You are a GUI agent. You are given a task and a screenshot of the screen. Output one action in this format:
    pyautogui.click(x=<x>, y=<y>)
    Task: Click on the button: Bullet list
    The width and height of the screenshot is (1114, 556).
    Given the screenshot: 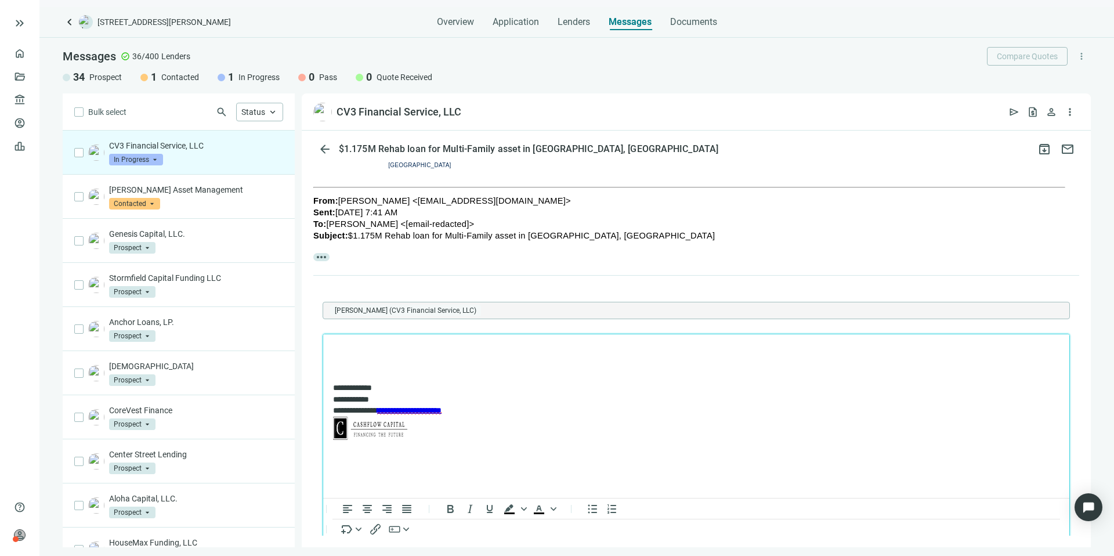 What is the action you would take?
    pyautogui.click(x=593, y=509)
    